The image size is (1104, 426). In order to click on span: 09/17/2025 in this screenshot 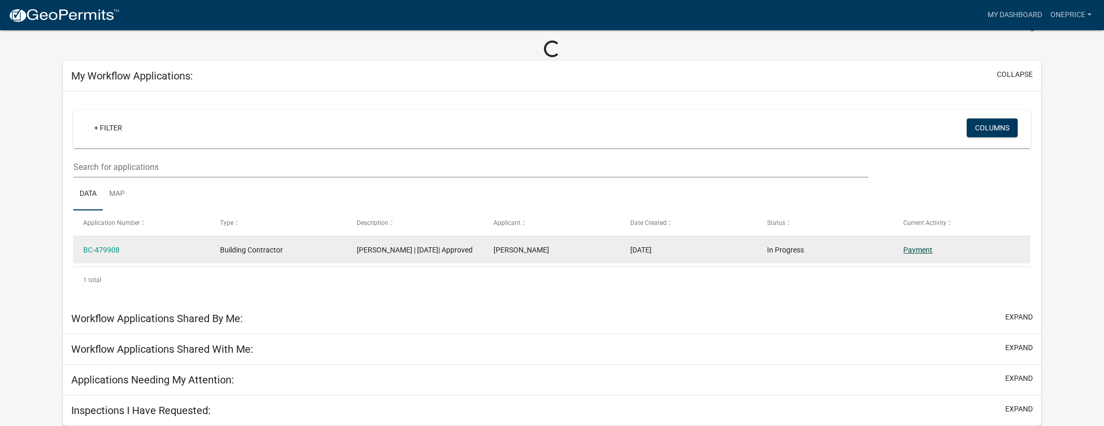, I will do `click(641, 250)`.